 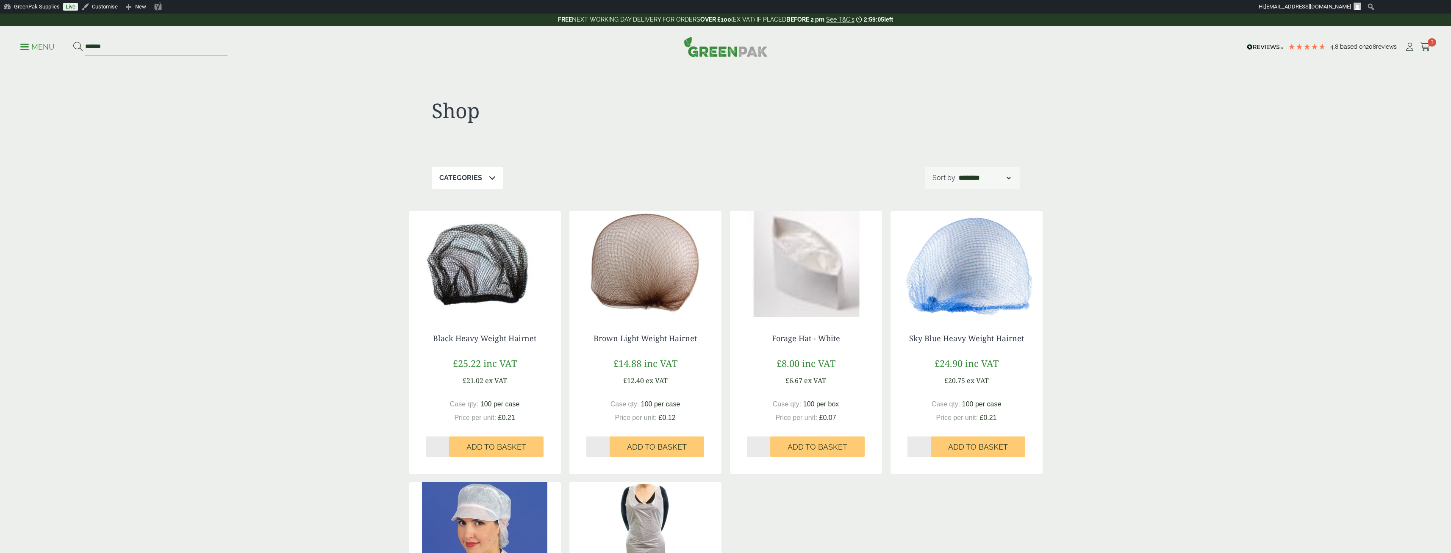 What do you see at coordinates (1432, 42) in the screenshot?
I see `span: 3` at bounding box center [1432, 42].